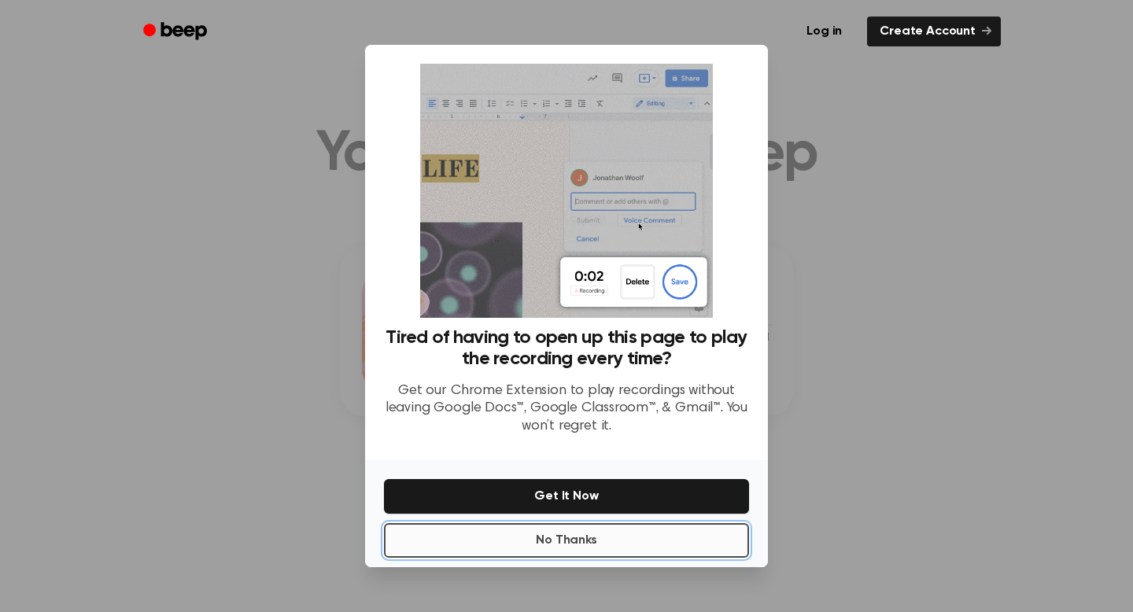  Describe the element at coordinates (566, 190) in the screenshot. I see `img: Beep extension in action` at that location.